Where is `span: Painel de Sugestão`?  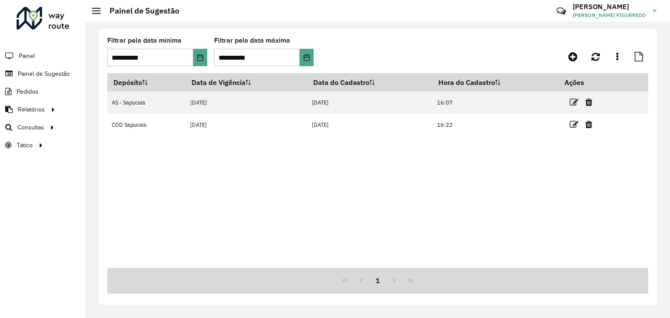 span: Painel de Sugestão is located at coordinates (44, 74).